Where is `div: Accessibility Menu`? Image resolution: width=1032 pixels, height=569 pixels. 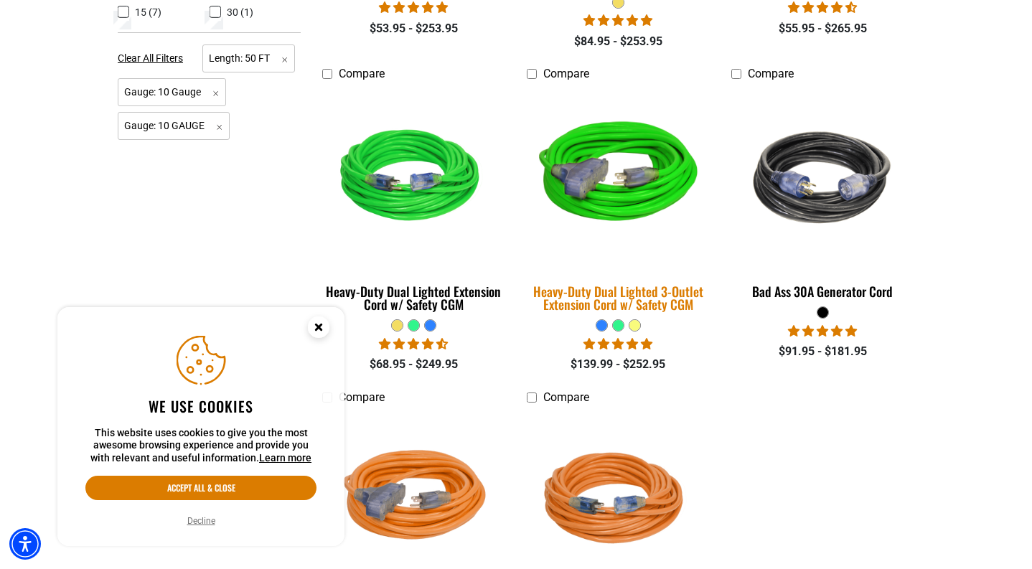 div: Accessibility Menu is located at coordinates (25, 544).